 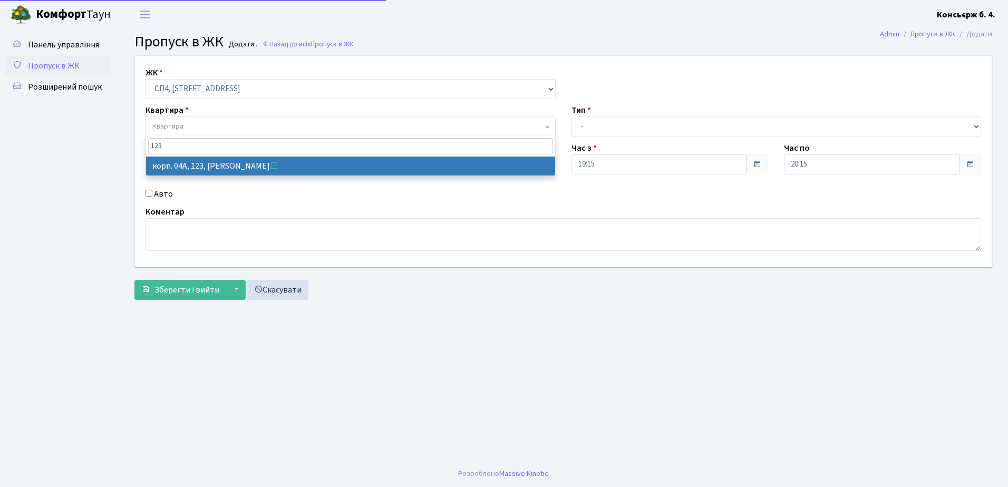 What do you see at coordinates (61, 14) in the screenshot?
I see `b: Комфорт` at bounding box center [61, 14].